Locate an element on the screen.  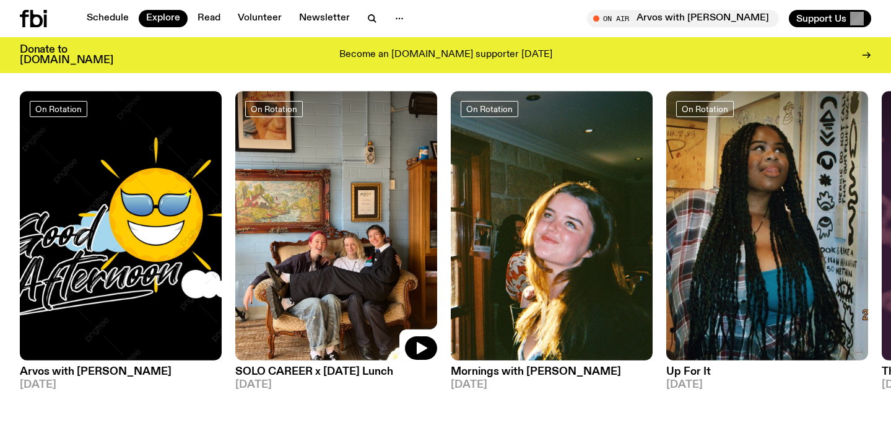
a: Read is located at coordinates (209, 19).